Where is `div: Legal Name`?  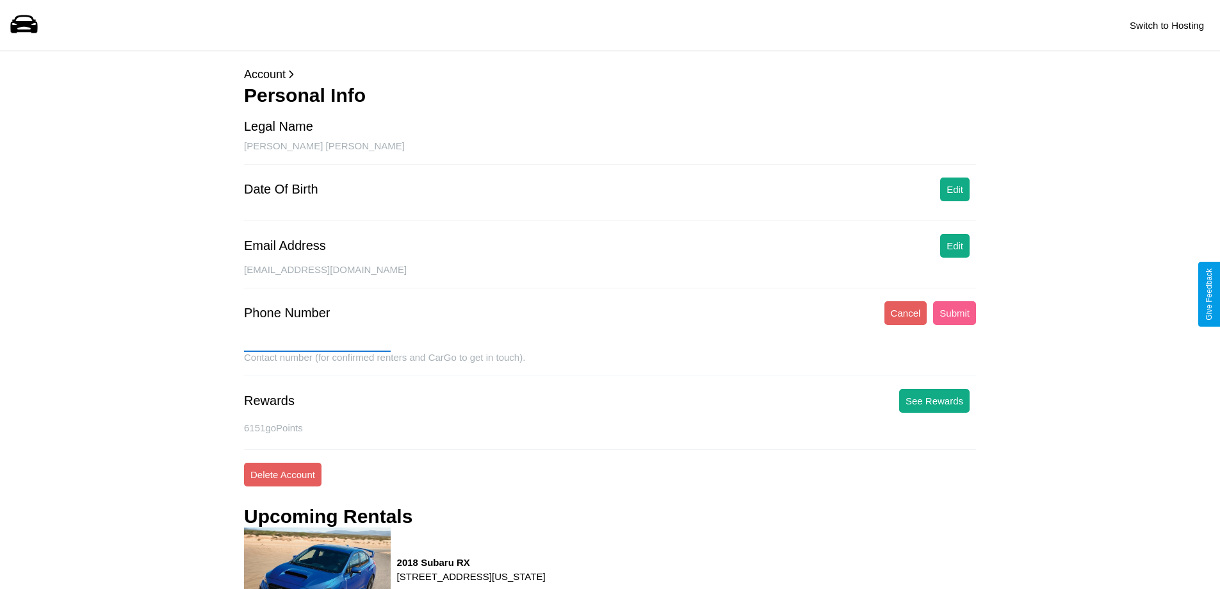 div: Legal Name is located at coordinates (279, 126).